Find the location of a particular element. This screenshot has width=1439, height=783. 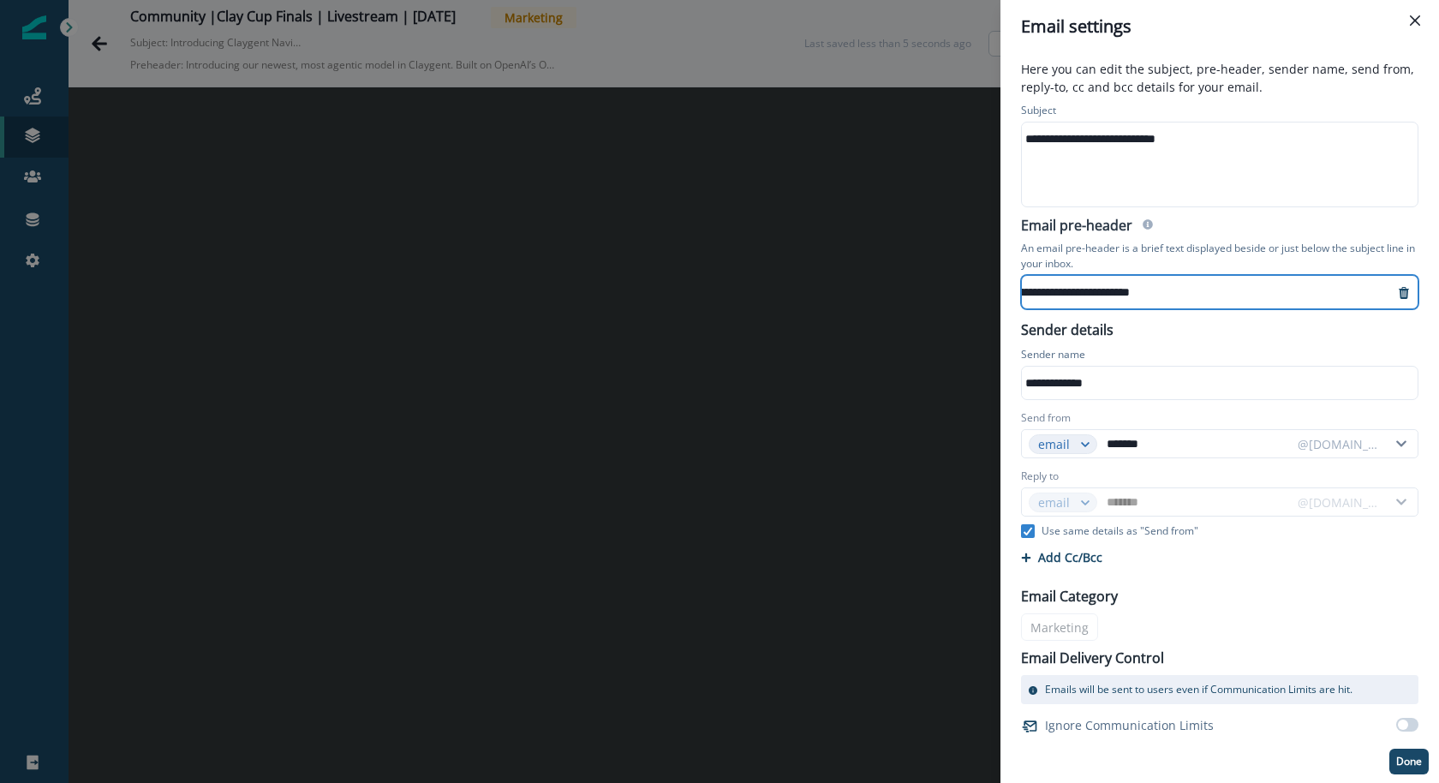

button: Done is located at coordinates (1409, 762).